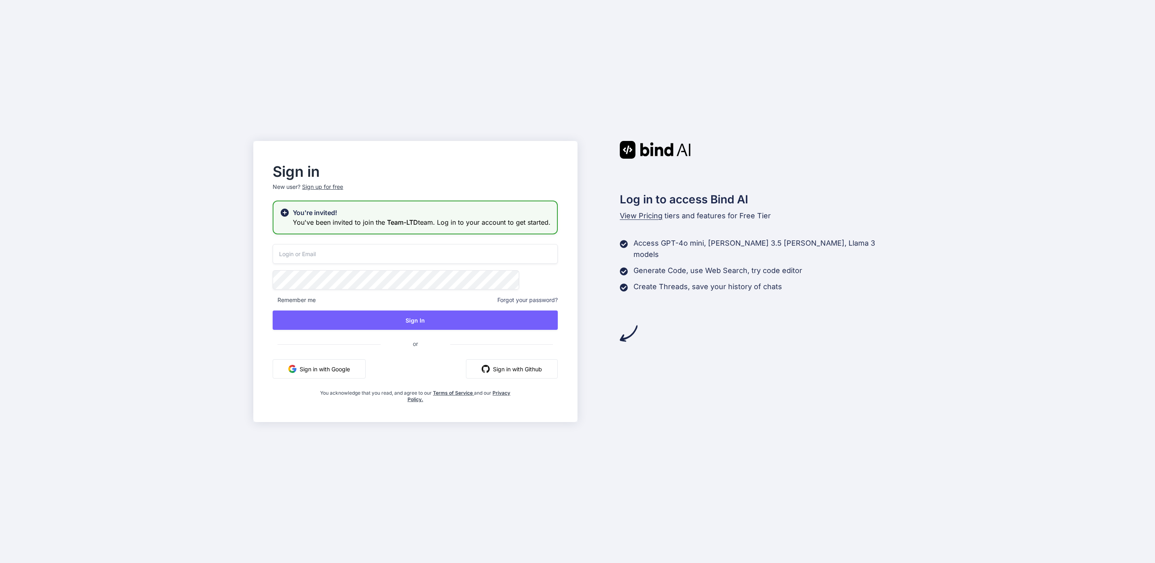  Describe the element at coordinates (294, 300) in the screenshot. I see `span: Remember me` at that location.